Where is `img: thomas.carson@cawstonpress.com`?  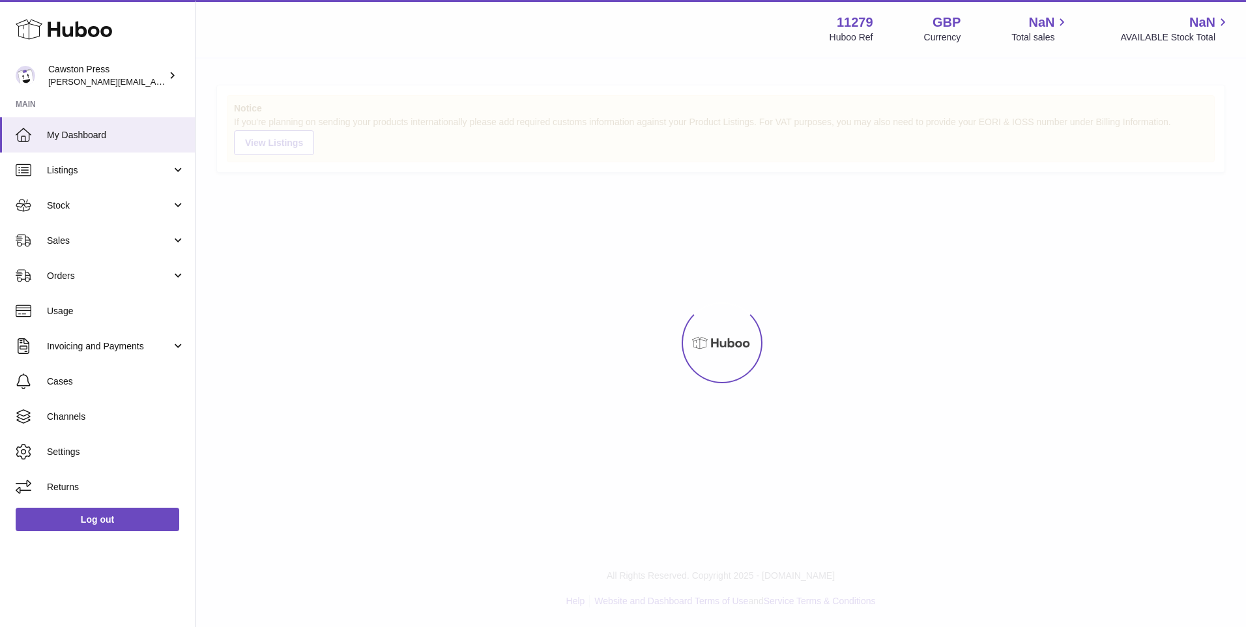
img: thomas.carson@cawstonpress.com is located at coordinates (25, 76).